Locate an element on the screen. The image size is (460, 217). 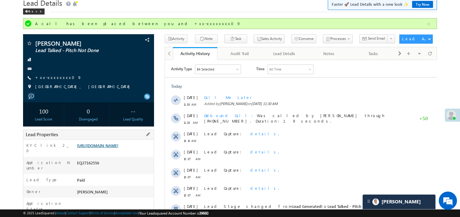
span: Your Leadsquared Account Number is is located at coordinates (174, 214).